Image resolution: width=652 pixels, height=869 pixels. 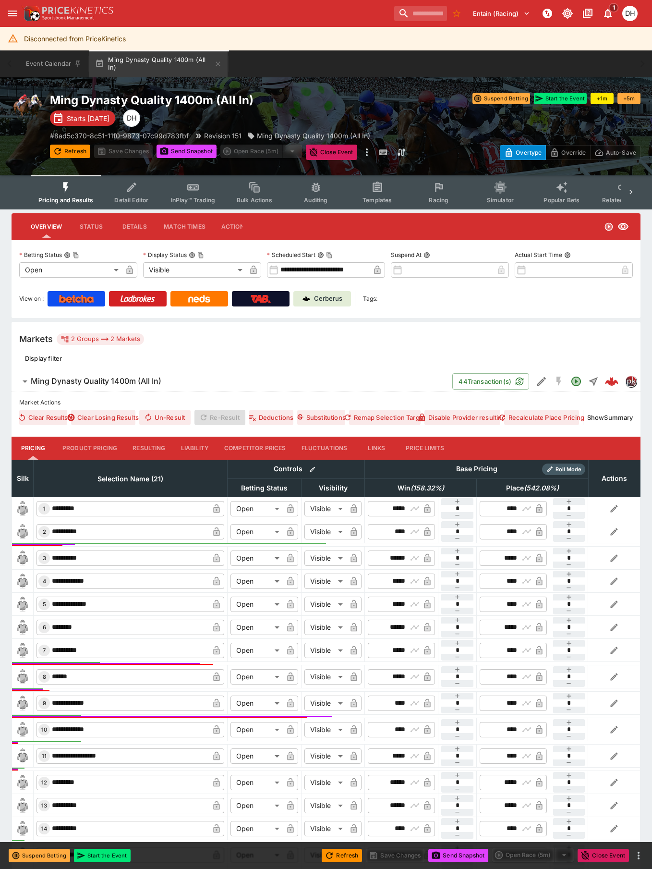 I want to click on img: PriceKinetics, so click(x=78, y=10).